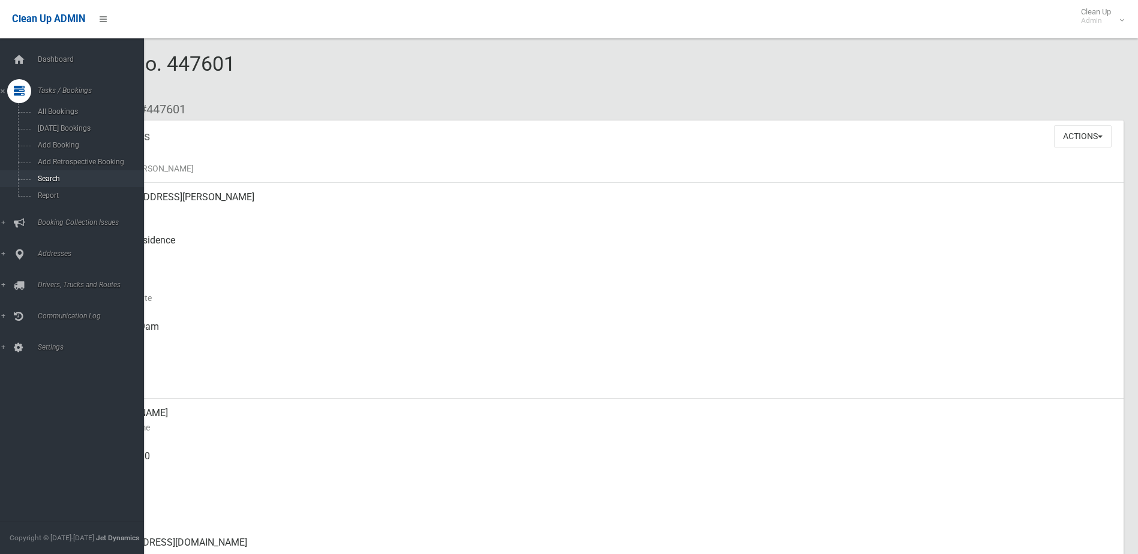  I want to click on strong: Jet Dynamics, so click(118, 538).